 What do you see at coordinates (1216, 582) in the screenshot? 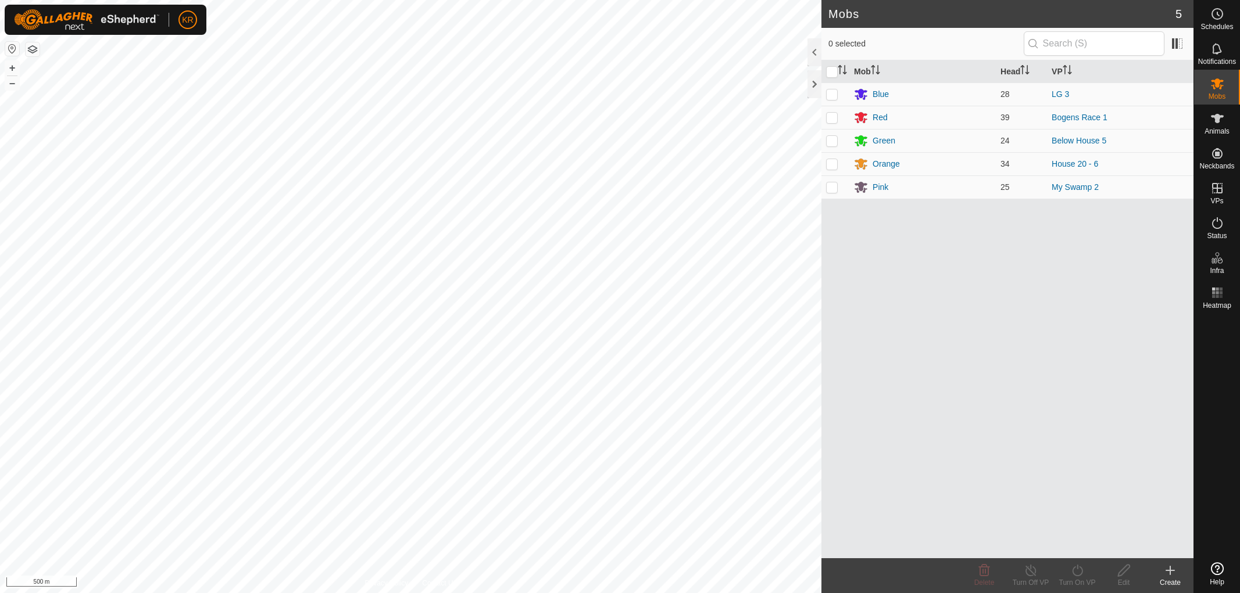
I see `span: Help` at bounding box center [1216, 582].